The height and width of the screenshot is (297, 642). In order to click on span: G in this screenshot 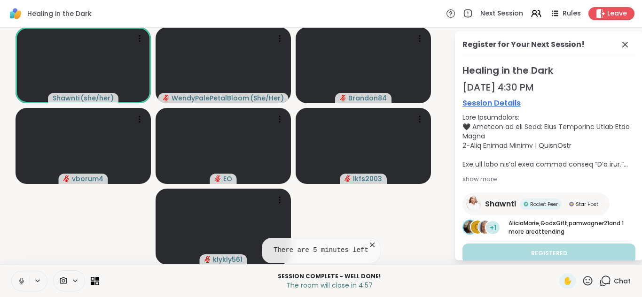, I will do `click(477, 228)`.